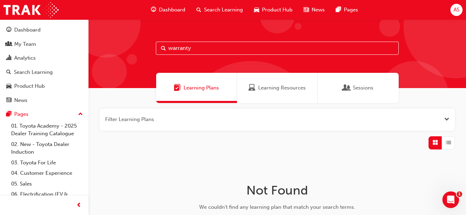  What do you see at coordinates (25, 44) in the screenshot?
I see `div: My Team` at bounding box center [25, 44].